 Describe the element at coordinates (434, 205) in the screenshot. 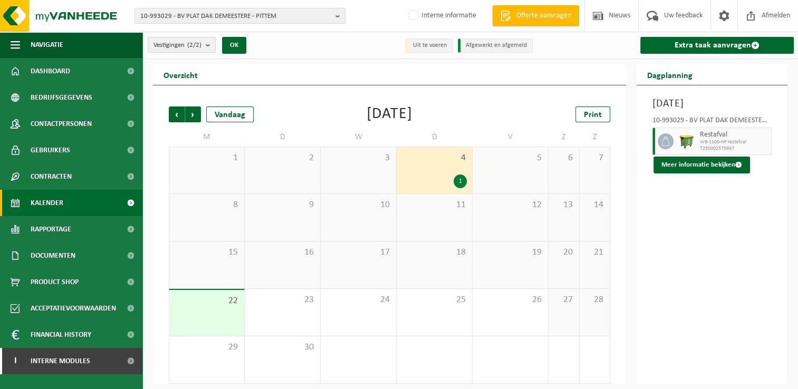

I see `span: 11` at that location.